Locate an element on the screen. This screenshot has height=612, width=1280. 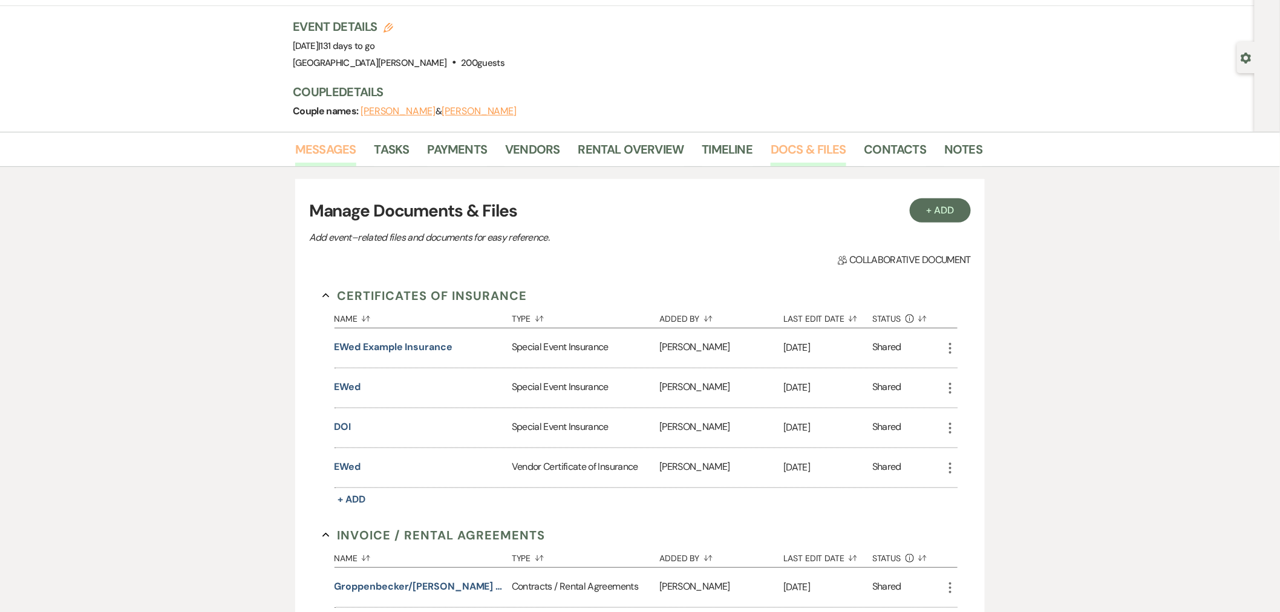
a: Tasks is located at coordinates (392, 153).